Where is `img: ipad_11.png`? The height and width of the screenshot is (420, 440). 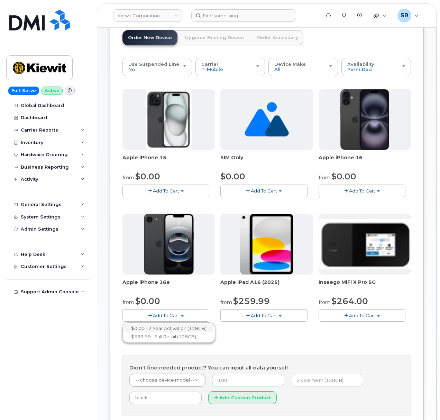
img: ipad_11.png is located at coordinates (267, 244).